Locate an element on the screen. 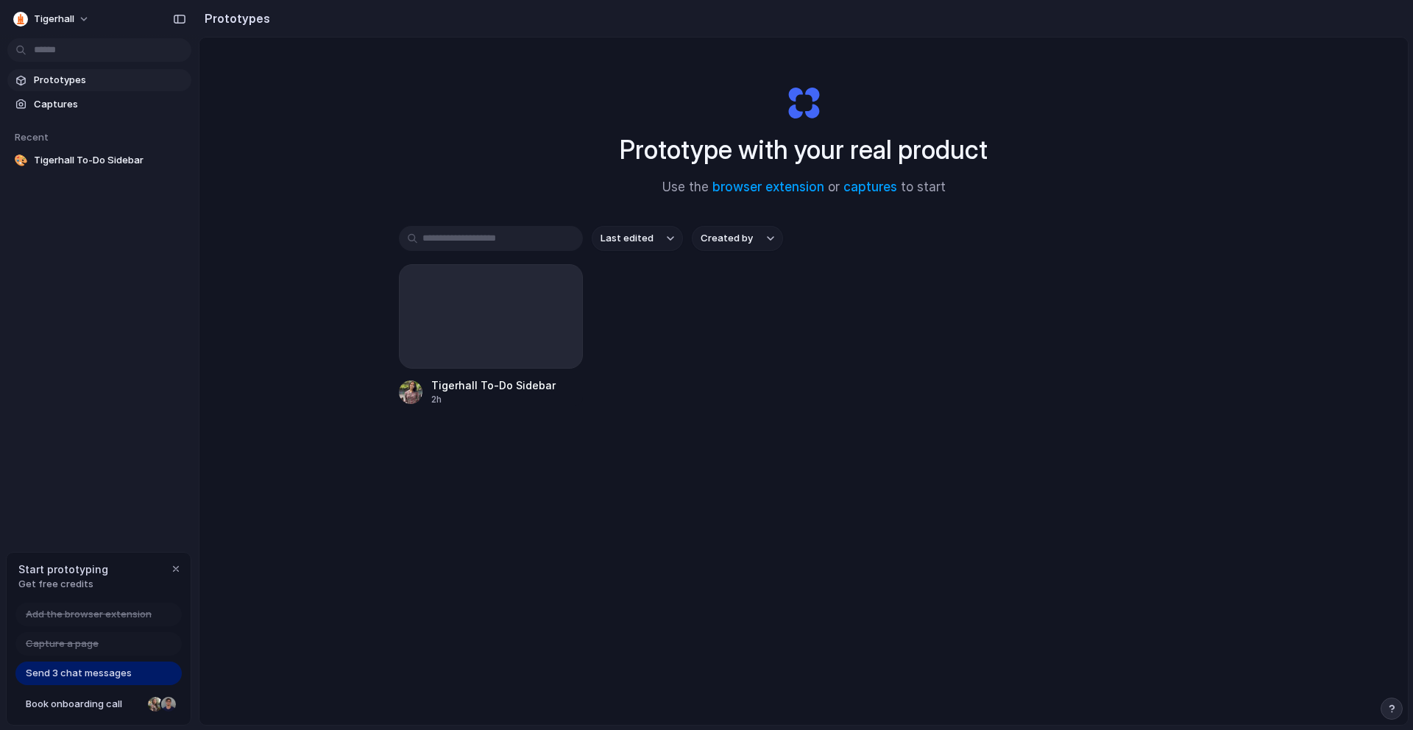 Image resolution: width=1413 pixels, height=730 pixels. button: Tigerhall is located at coordinates (52, 19).